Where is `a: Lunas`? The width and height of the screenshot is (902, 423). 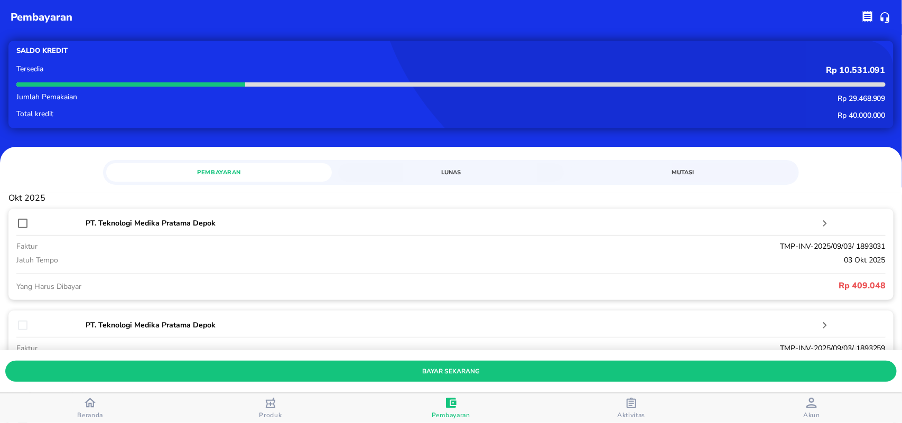
a: Lunas is located at coordinates (451, 172).